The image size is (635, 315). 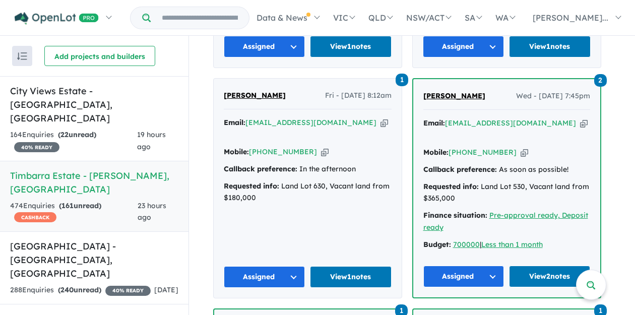 I want to click on a: 2, so click(x=600, y=79).